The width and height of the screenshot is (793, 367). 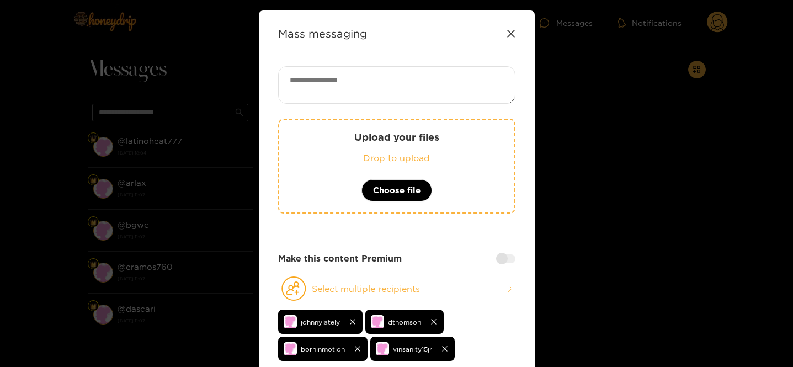 I want to click on strong: Mass messaging, so click(x=322, y=33).